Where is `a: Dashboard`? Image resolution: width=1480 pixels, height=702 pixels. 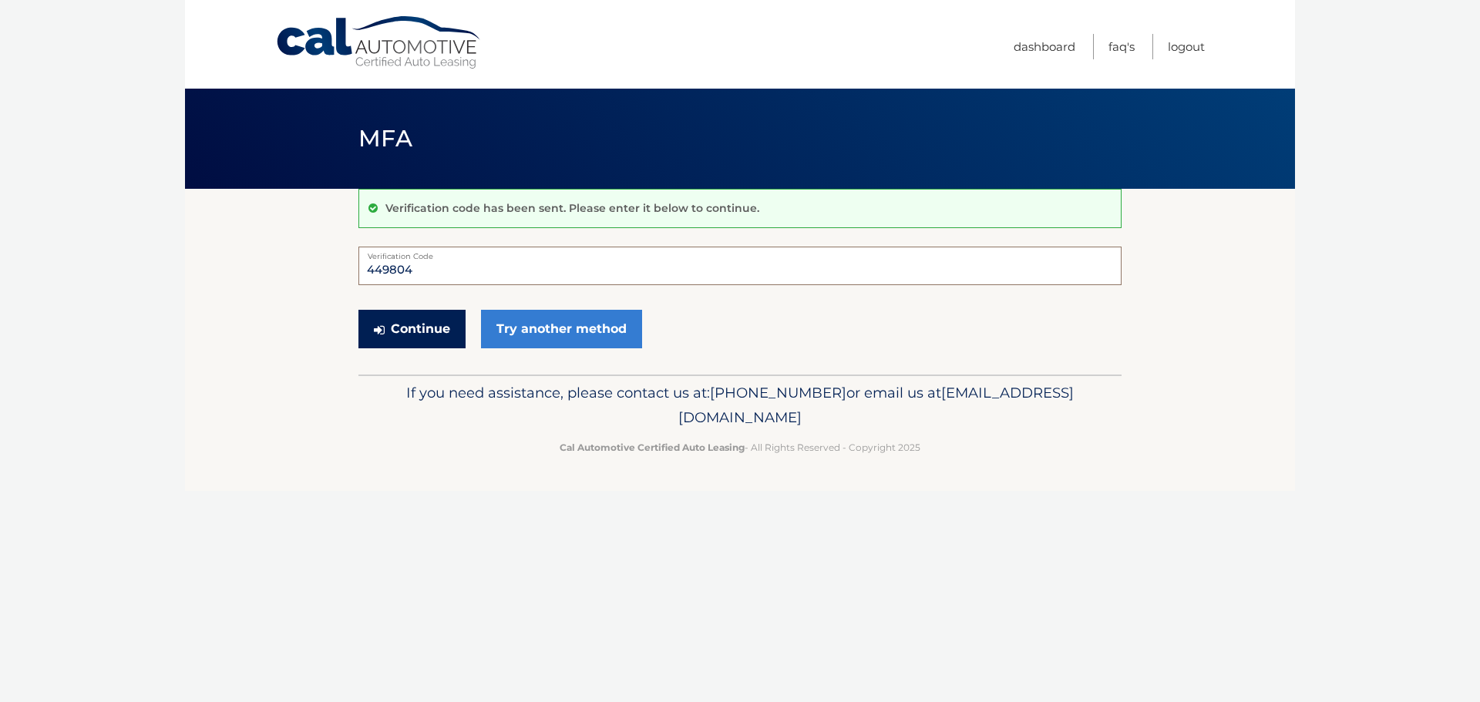 a: Dashboard is located at coordinates (1044, 46).